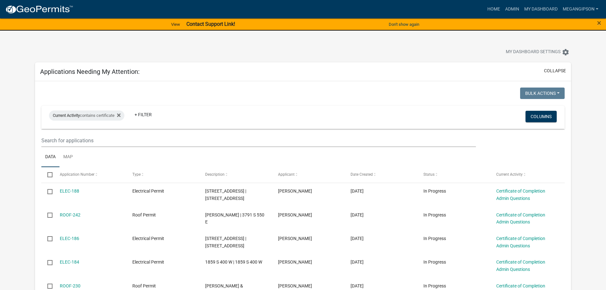 The width and height of the screenshot is (606, 290). What do you see at coordinates (235, 218) in the screenshot?
I see `span: Lorraine Bretzman | 3791 S 550 E` at bounding box center [235, 218].